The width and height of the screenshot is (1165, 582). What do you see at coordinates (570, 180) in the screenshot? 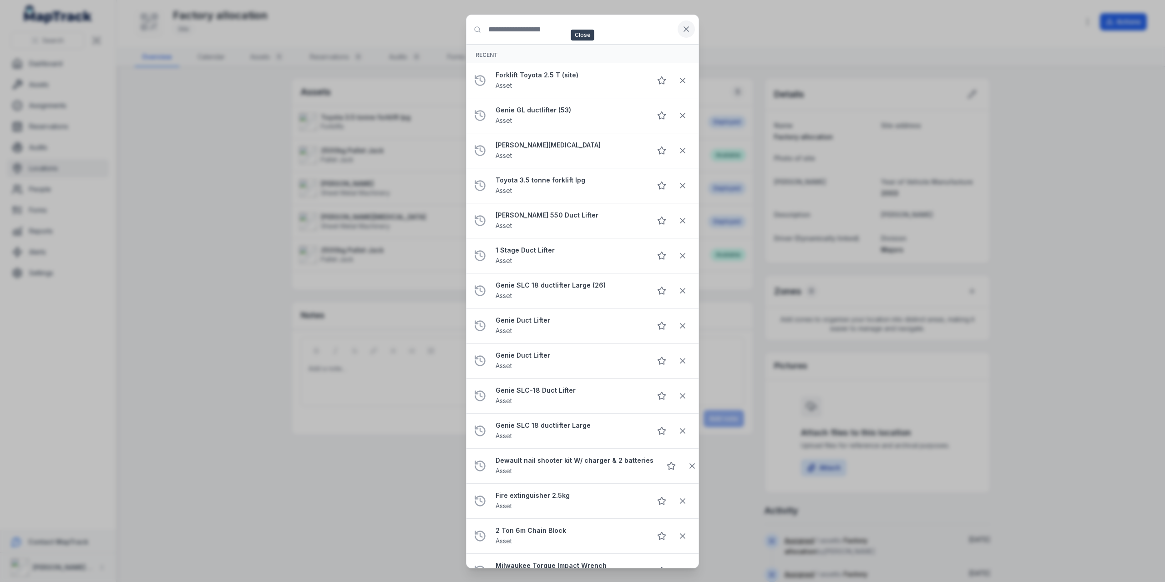
I see `strong: Toyota 3.5 tonne forklift lpg` at bounding box center [570, 180].